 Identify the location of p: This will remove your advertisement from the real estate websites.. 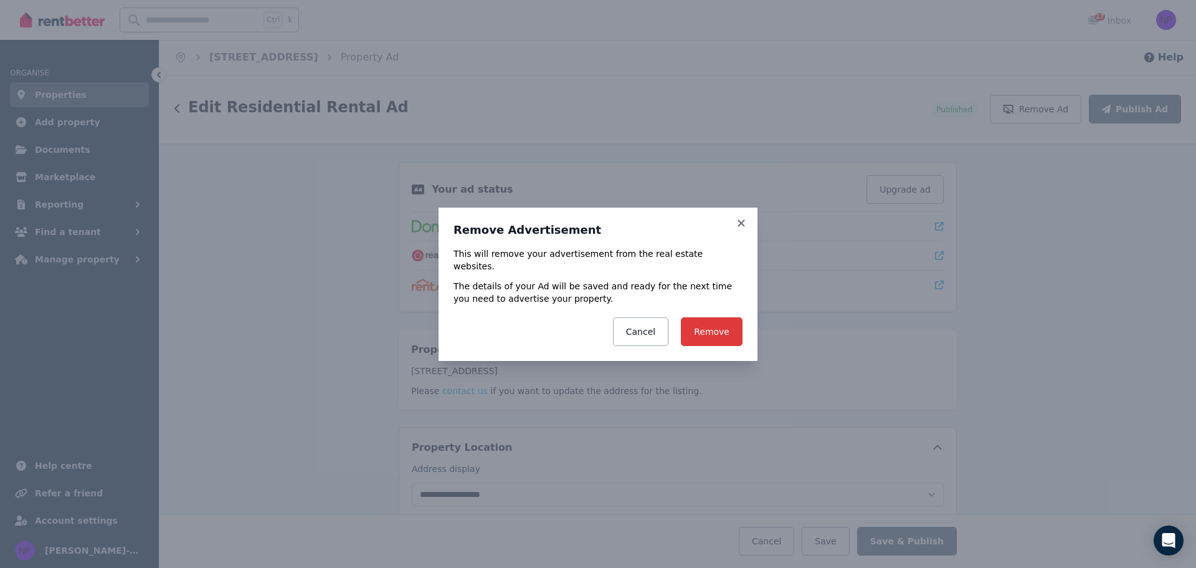
(598, 260).